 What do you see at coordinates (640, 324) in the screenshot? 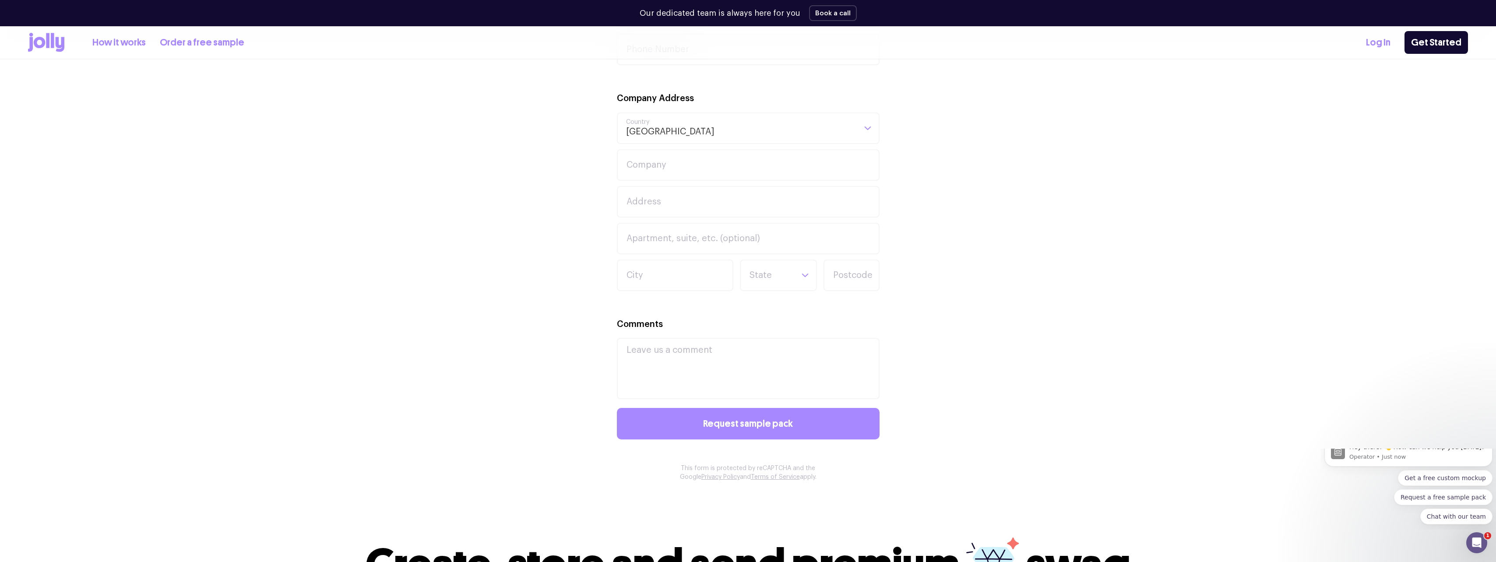
I see `label: Comments` at bounding box center [640, 324].